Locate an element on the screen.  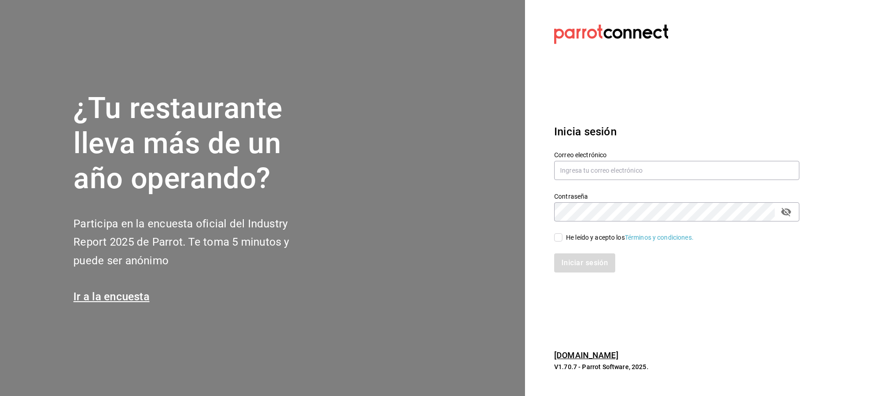
div: He leído y acepto los is located at coordinates (630, 238).